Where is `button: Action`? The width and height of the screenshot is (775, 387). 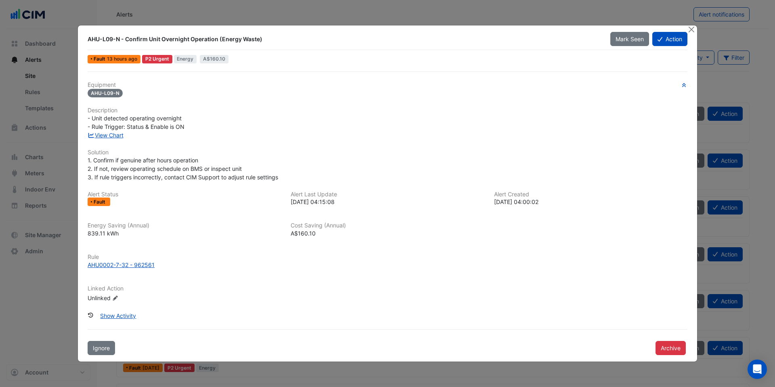
button: Action is located at coordinates (670, 39).